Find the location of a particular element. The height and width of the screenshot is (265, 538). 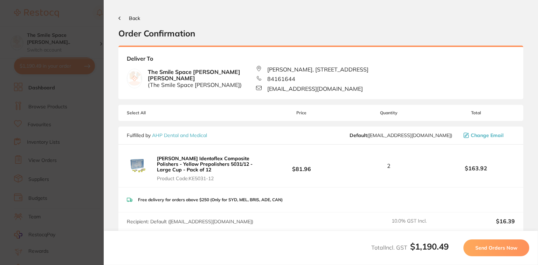

span: Select All is located at coordinates (162, 113).